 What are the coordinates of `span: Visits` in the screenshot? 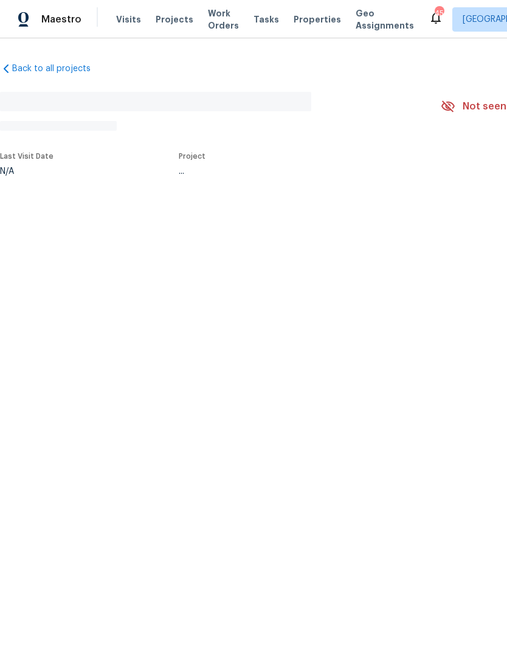 It's located at (128, 19).